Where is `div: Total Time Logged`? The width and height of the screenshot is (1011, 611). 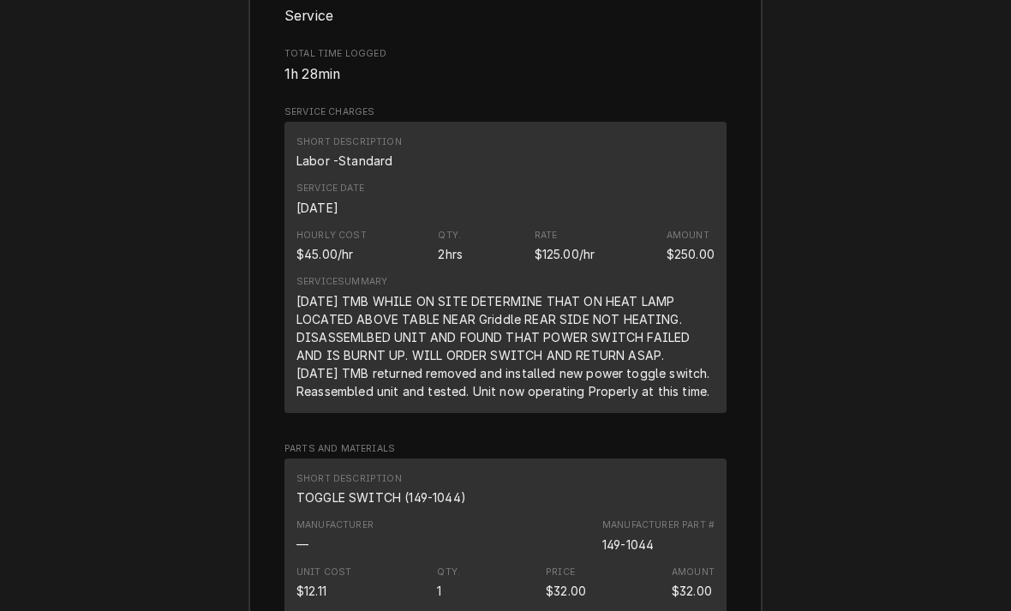 div: Total Time Logged is located at coordinates (506, 65).